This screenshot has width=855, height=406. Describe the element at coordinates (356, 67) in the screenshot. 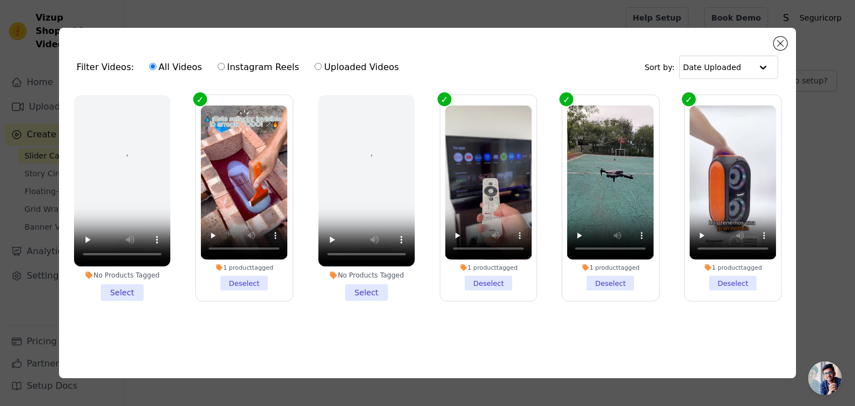

I see `label: Uploaded Videos` at that location.